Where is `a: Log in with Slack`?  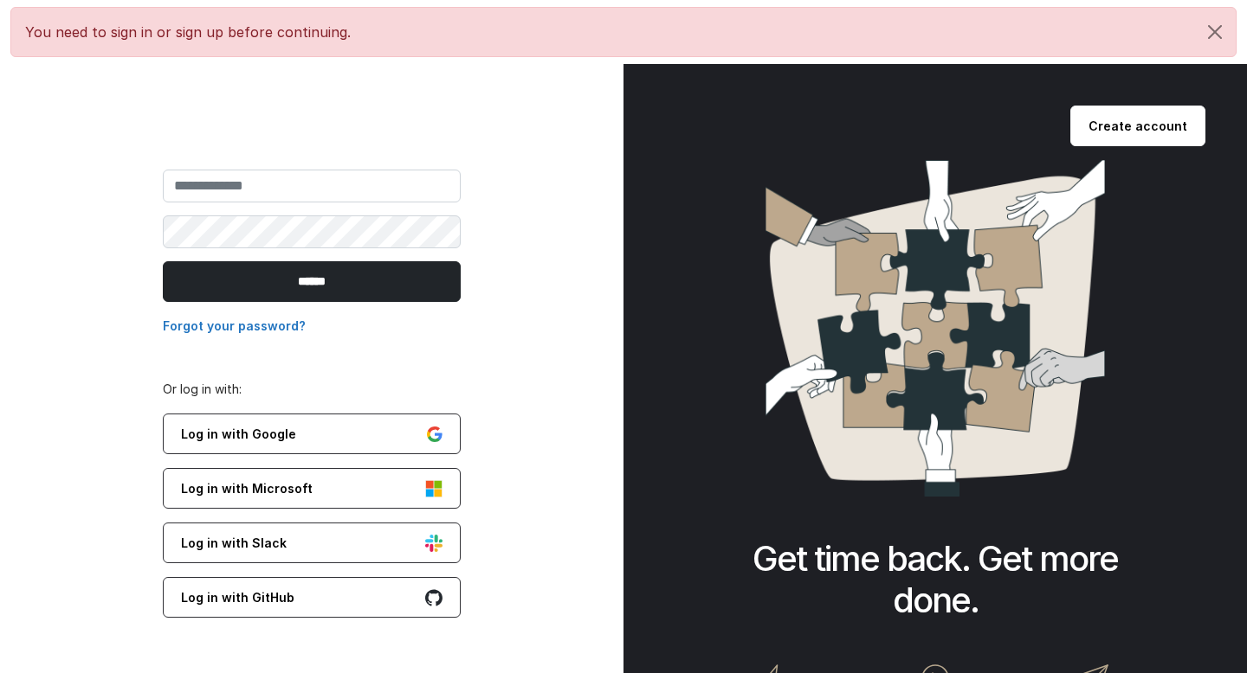 a: Log in with Slack is located at coordinates (312, 543).